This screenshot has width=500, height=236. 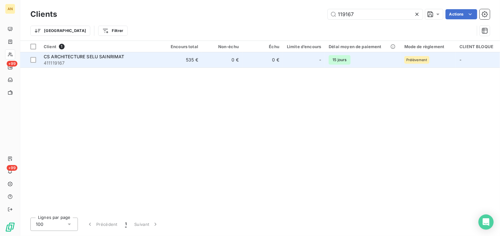 I want to click on button: Actions, so click(x=461, y=14).